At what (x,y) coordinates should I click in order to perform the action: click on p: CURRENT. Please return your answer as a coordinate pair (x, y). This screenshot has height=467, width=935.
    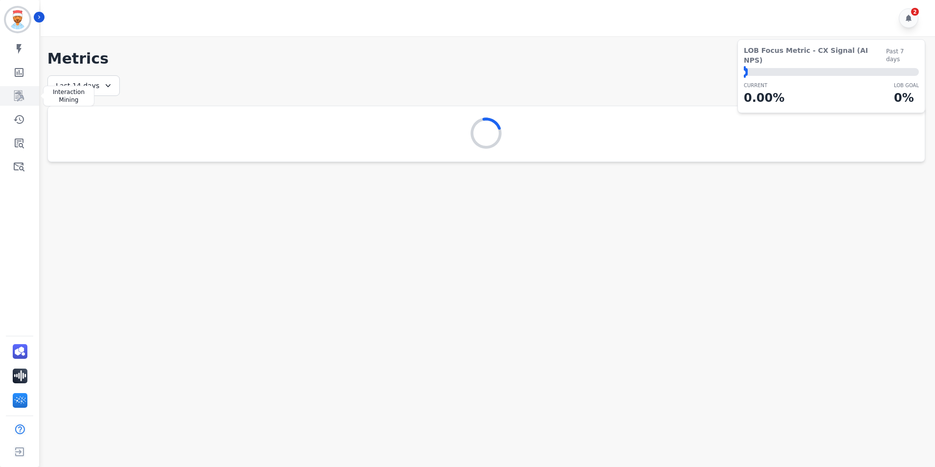
    Looking at the image, I should click on (764, 85).